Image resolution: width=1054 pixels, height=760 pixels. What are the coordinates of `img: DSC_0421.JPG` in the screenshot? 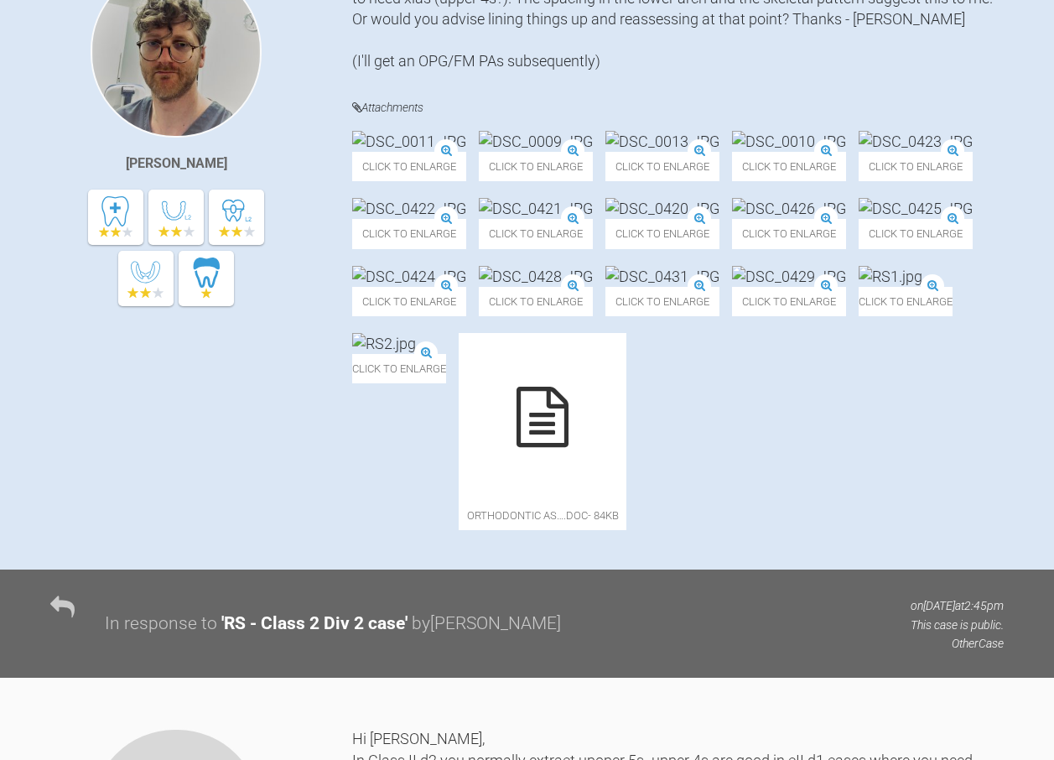 It's located at (536, 208).